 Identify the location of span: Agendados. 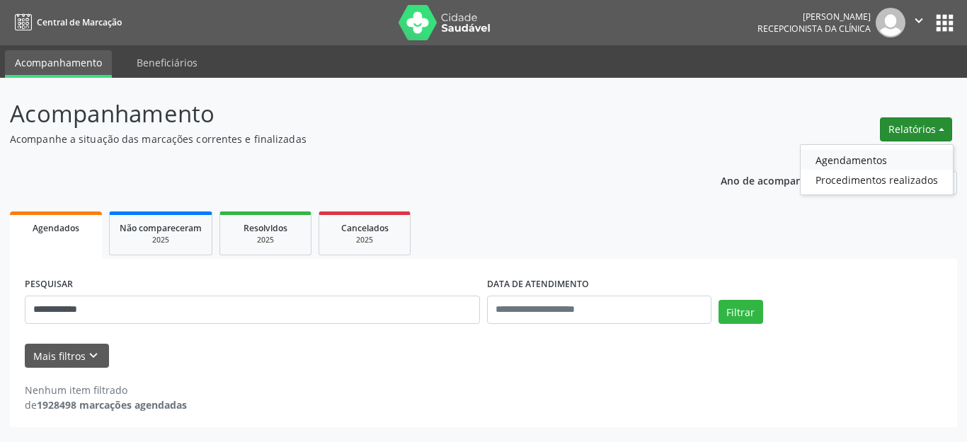
(56, 228).